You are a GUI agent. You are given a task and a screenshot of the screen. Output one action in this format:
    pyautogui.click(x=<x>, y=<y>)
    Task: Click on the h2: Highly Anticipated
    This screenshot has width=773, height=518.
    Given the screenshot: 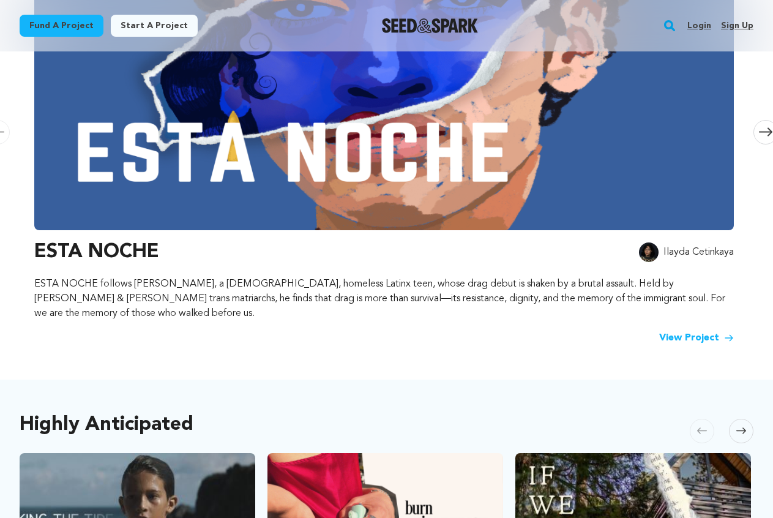 What is the action you would take?
    pyautogui.click(x=106, y=425)
    